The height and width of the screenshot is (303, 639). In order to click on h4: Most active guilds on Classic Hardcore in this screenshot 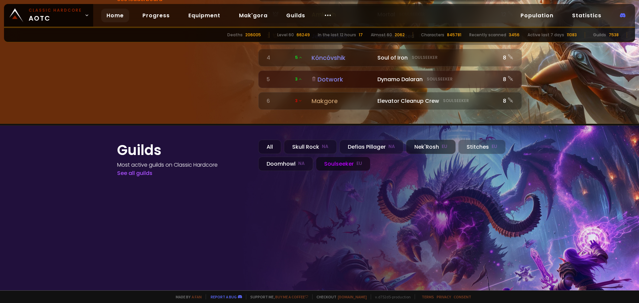, I will do `click(184, 165)`.